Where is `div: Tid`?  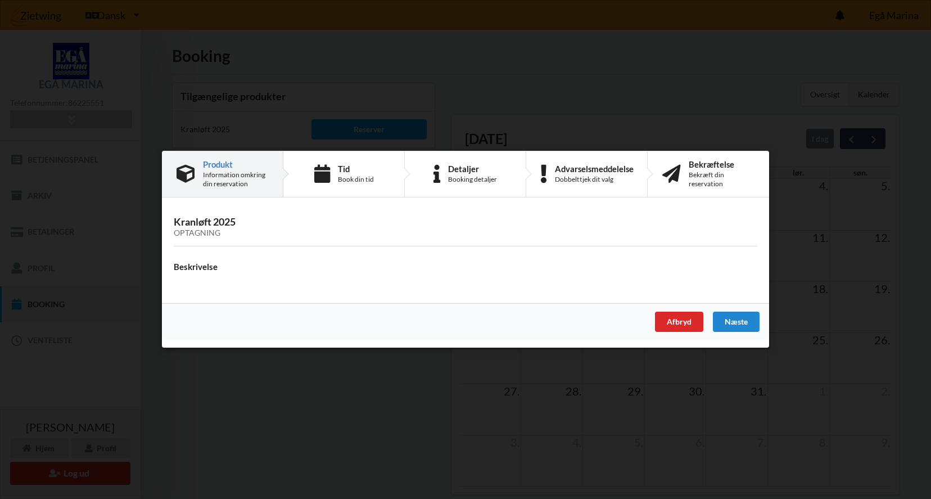 div: Tid is located at coordinates (356, 169).